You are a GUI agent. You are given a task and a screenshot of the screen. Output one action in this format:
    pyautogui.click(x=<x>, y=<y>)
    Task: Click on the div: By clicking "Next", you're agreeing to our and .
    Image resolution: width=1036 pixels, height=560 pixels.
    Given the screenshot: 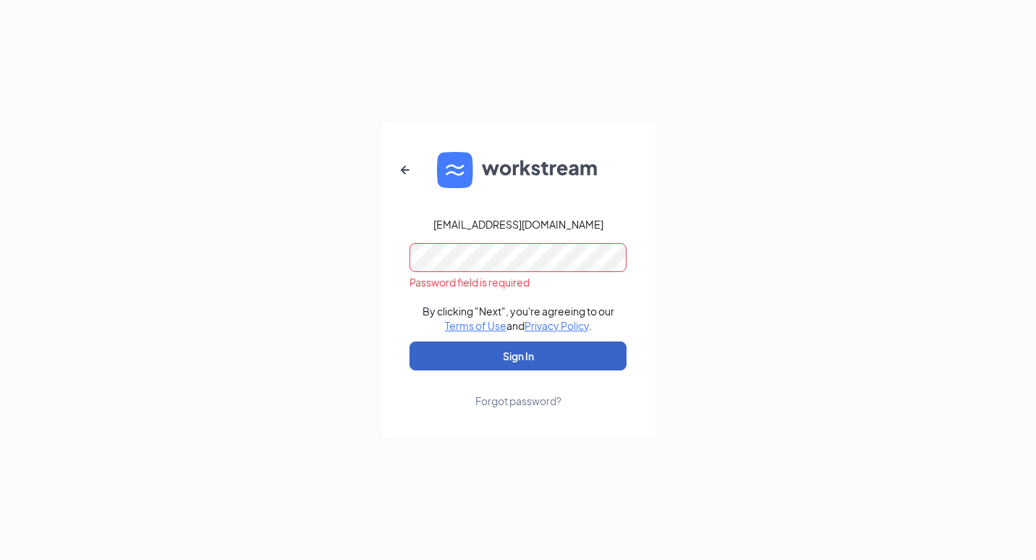 What is the action you would take?
    pyautogui.click(x=518, y=318)
    